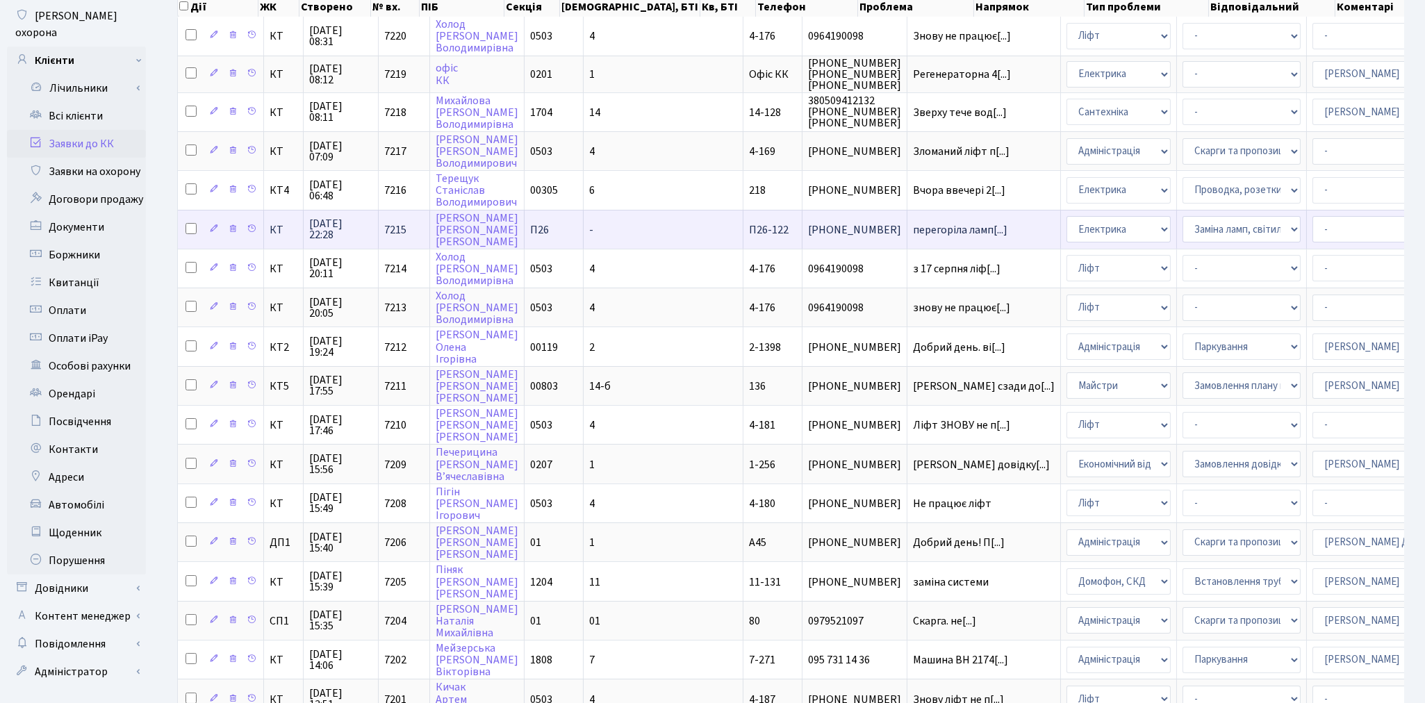 This screenshot has width=1425, height=703. What do you see at coordinates (395, 386) in the screenshot?
I see `span: 7211` at bounding box center [395, 386].